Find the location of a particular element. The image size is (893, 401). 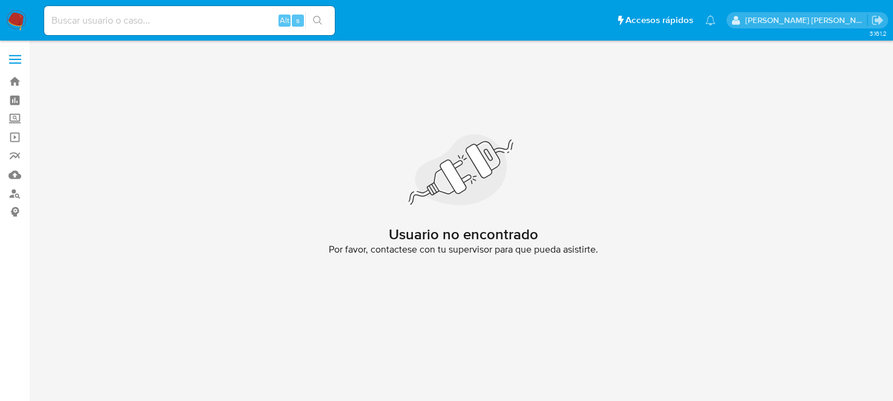

p: brenda.morenoreyes@mercadolibre.com.mx is located at coordinates (807, 20).